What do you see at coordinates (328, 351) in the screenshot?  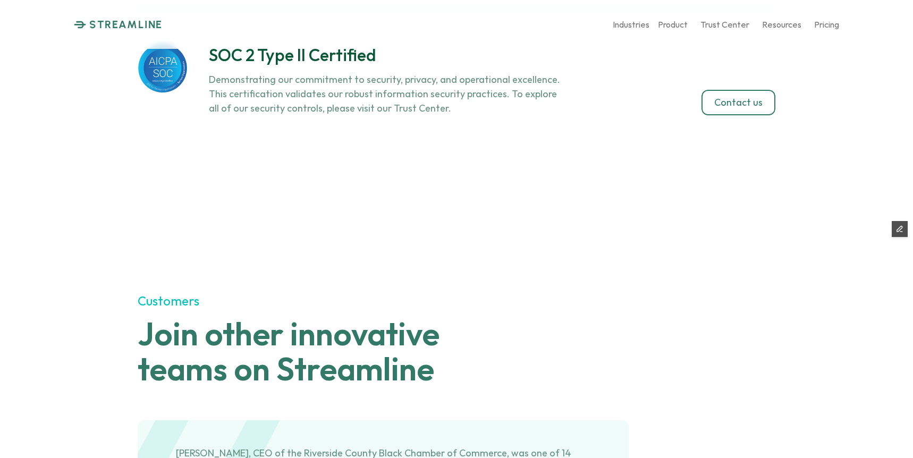 I see `h1: Join other innovative teams on Streamline` at bounding box center [328, 351].